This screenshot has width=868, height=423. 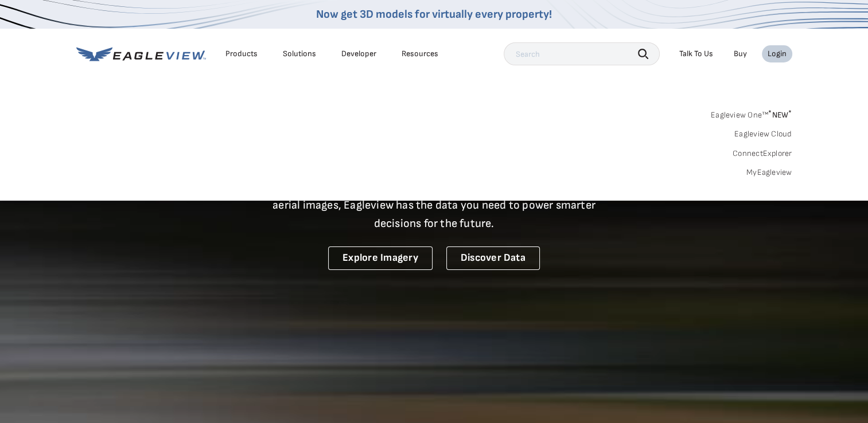 I want to click on div: Products, so click(x=242, y=54).